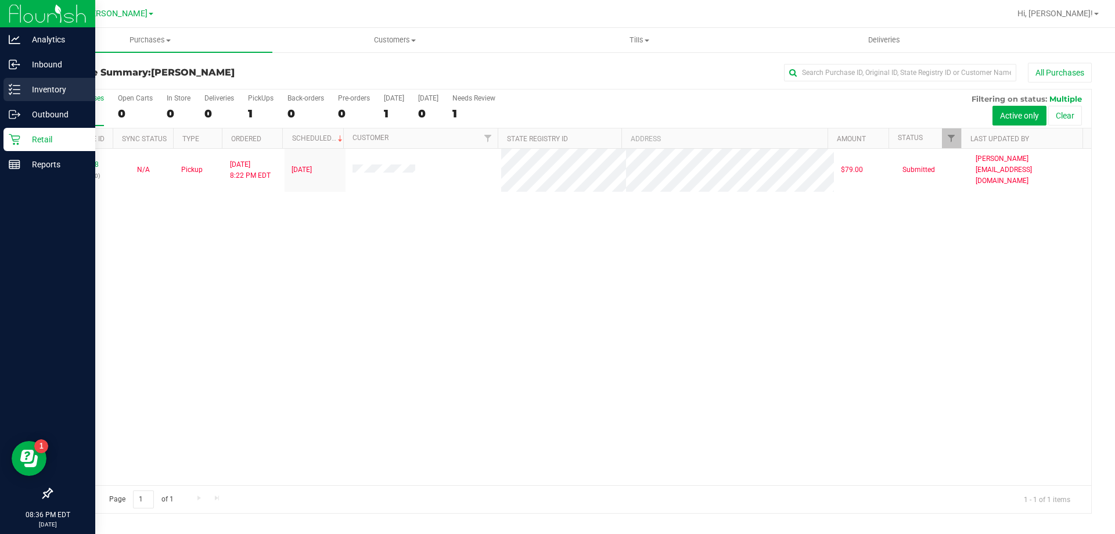 The image size is (1115, 534). What do you see at coordinates (474, 98) in the screenshot?
I see `div: Needs Review` at bounding box center [474, 98].